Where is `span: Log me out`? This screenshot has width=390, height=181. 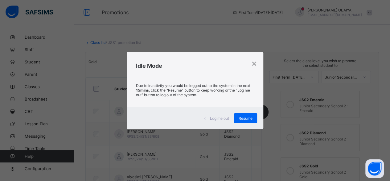 span: Log me out is located at coordinates (220, 118).